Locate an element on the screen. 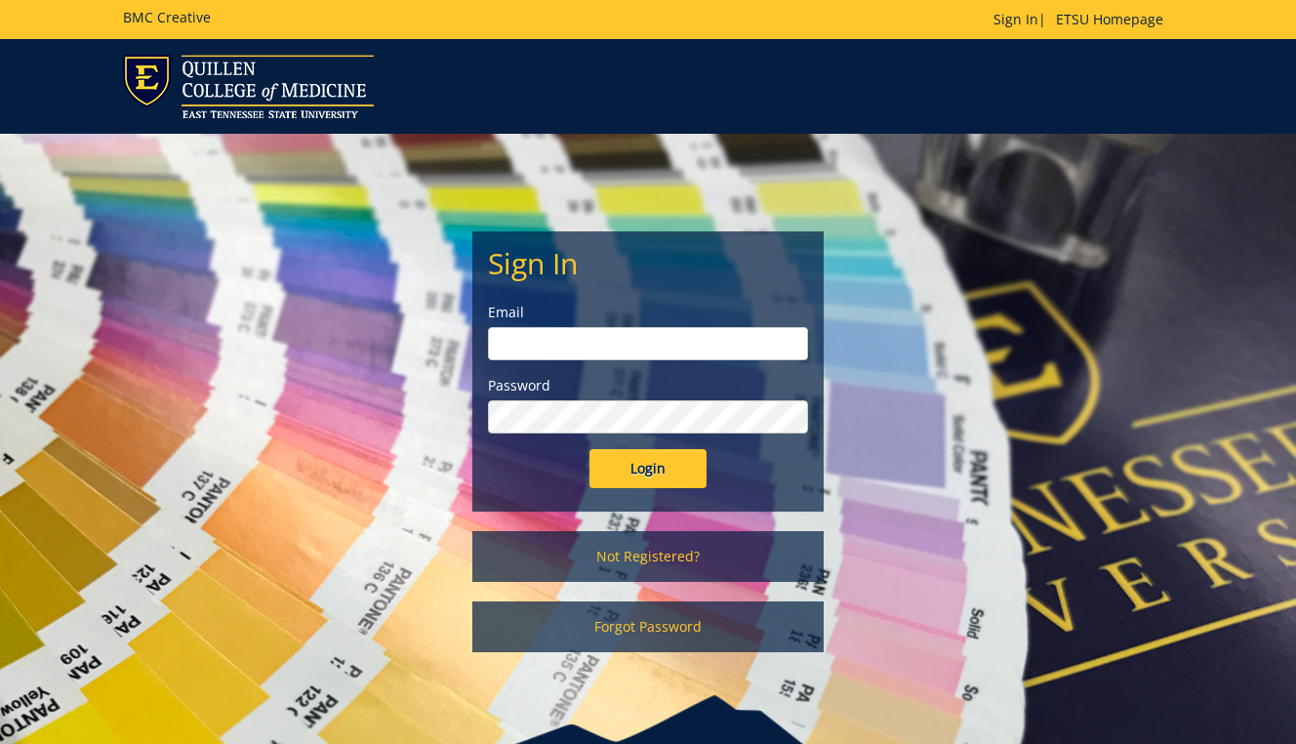  h5: BMC Creative is located at coordinates (167, 17).